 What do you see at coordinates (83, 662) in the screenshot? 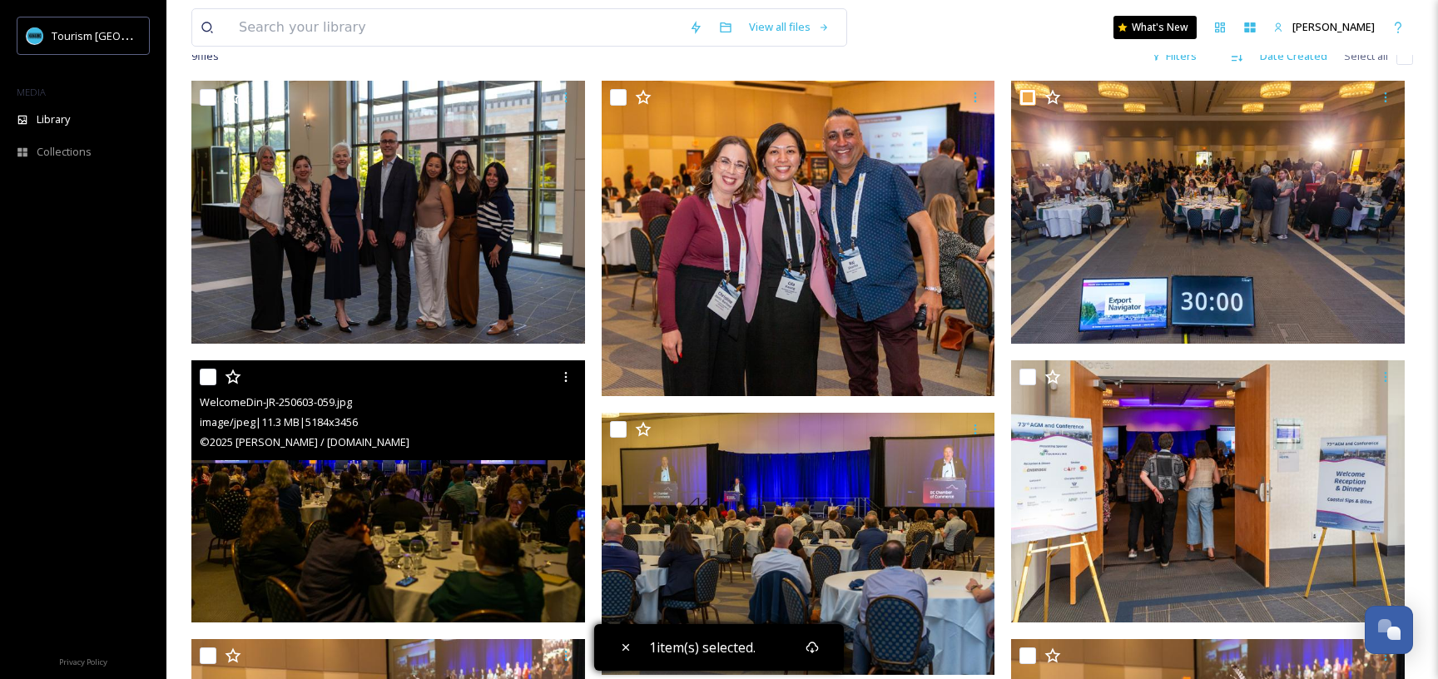
I see `span: Privacy Policy` at bounding box center [83, 662].